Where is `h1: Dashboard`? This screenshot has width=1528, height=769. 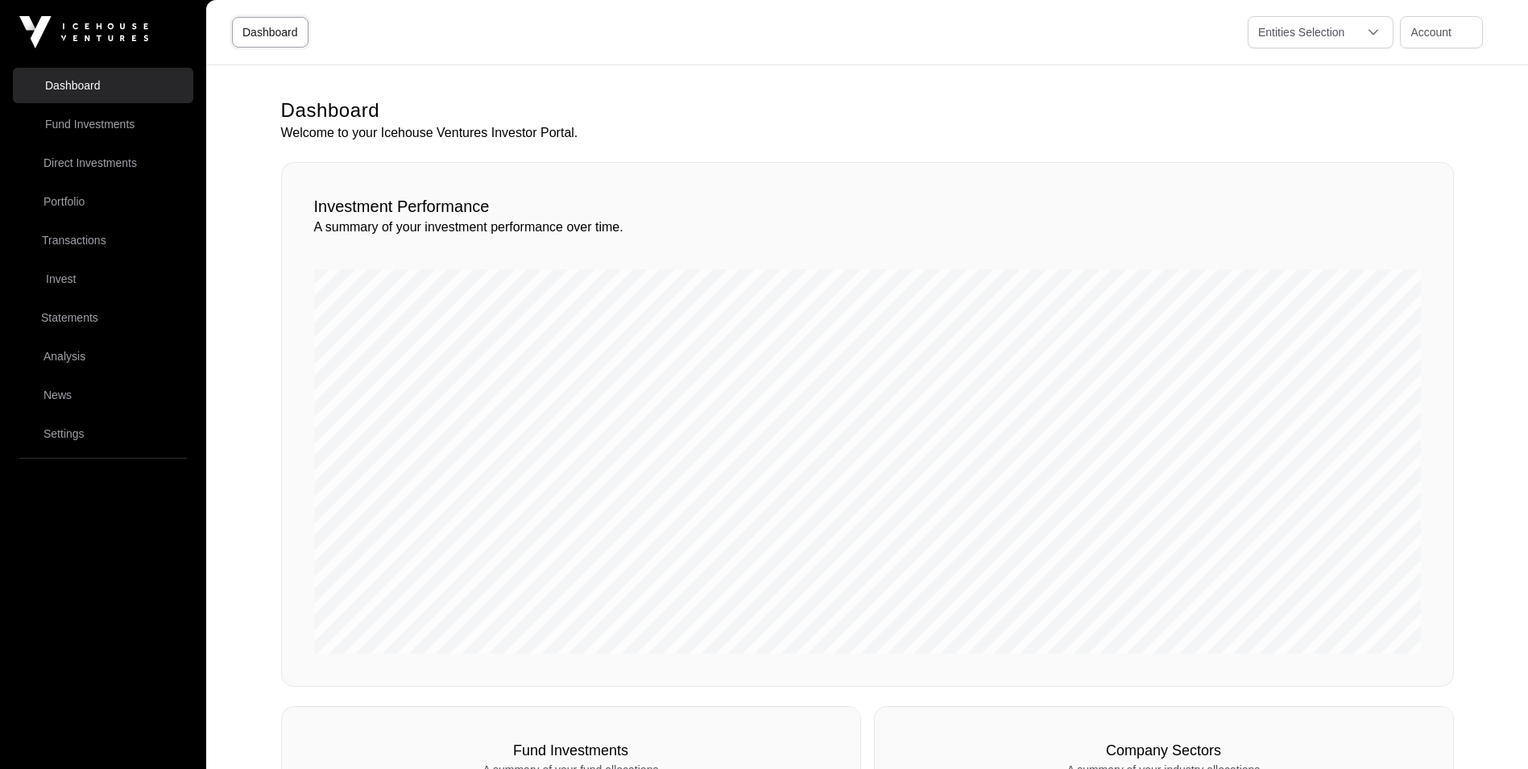 h1: Dashboard is located at coordinates (868, 110).